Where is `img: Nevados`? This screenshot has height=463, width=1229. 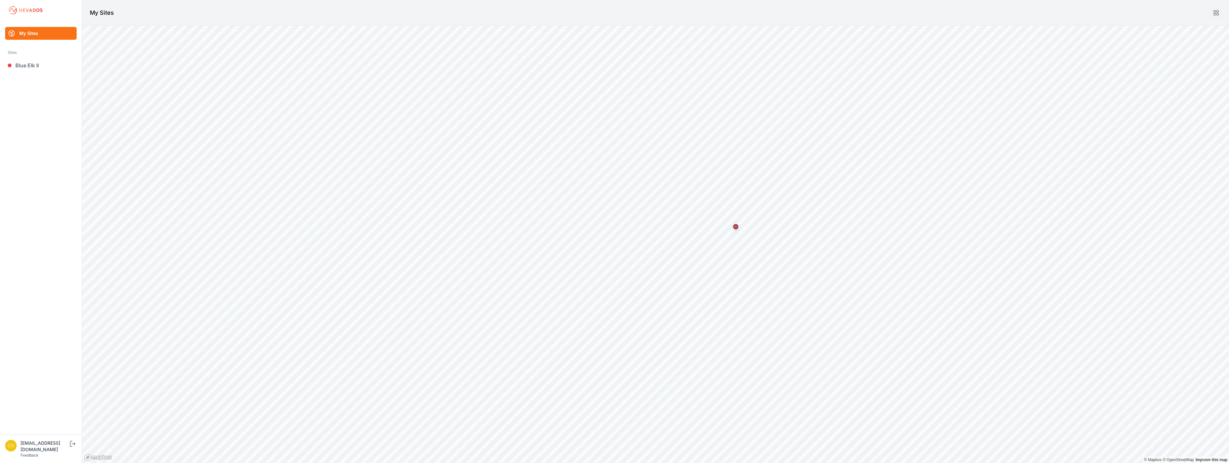 img: Nevados is located at coordinates (26, 10).